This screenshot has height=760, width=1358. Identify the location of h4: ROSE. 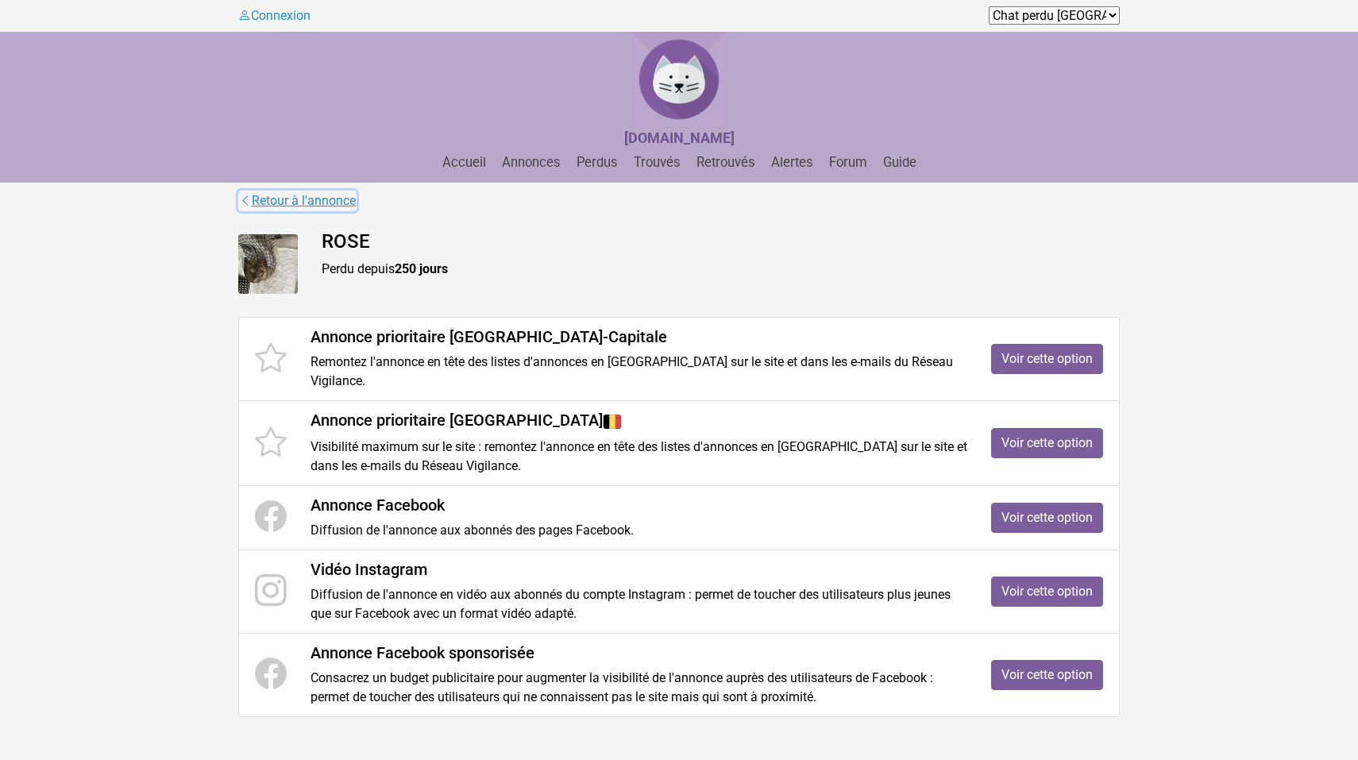
(720, 241).